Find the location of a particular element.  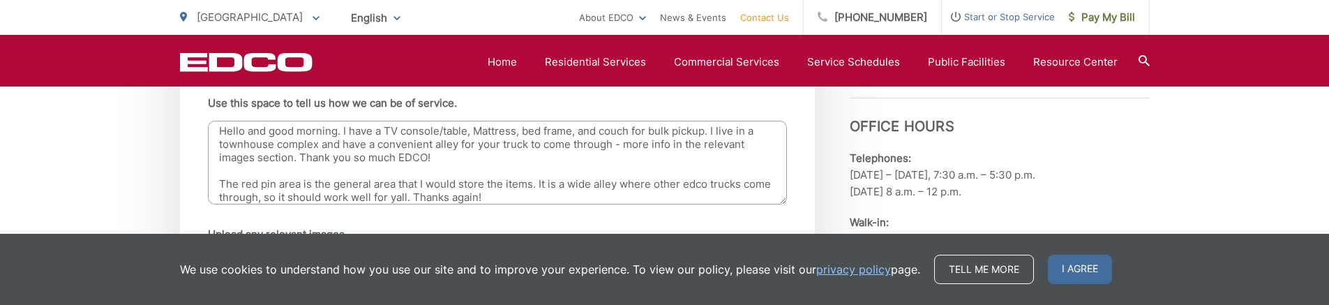

a: EDCD logo. Return to the homepage. is located at coordinates (246, 62).